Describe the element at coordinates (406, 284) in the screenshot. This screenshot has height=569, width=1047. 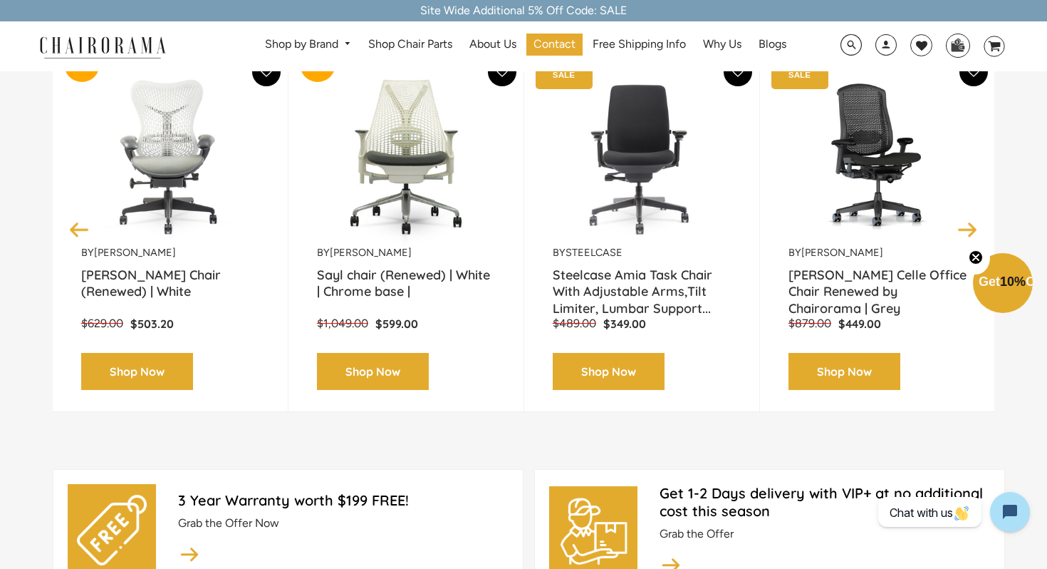
I see `a: Sayl chair (Renewed) | White | Chrome base |` at that location.